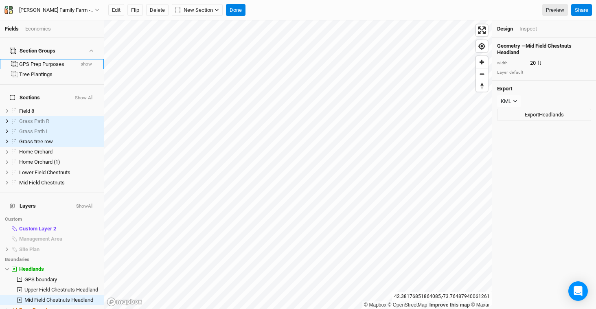  I want to click on span: Zoom out, so click(482, 74).